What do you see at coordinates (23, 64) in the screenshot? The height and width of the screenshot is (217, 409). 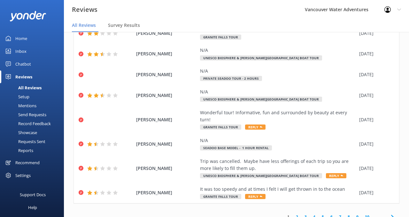 I see `div: Chatbot` at bounding box center [23, 64].